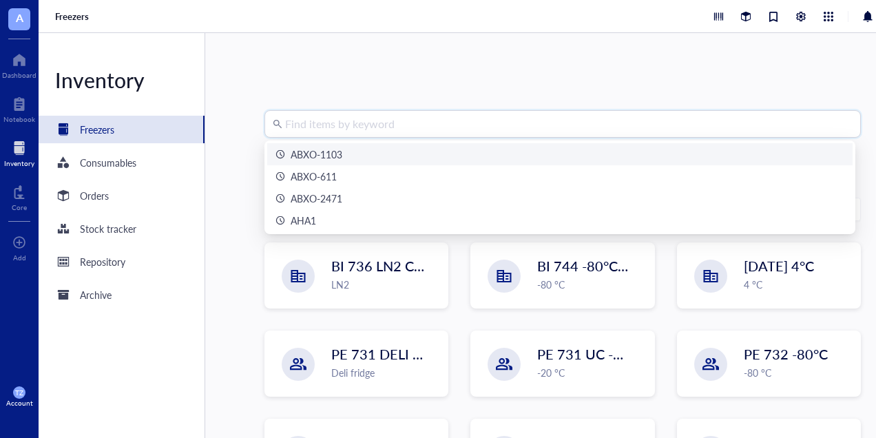 This screenshot has width=876, height=438. What do you see at coordinates (316, 198) in the screenshot?
I see `div: ABXO-2471` at bounding box center [316, 198].